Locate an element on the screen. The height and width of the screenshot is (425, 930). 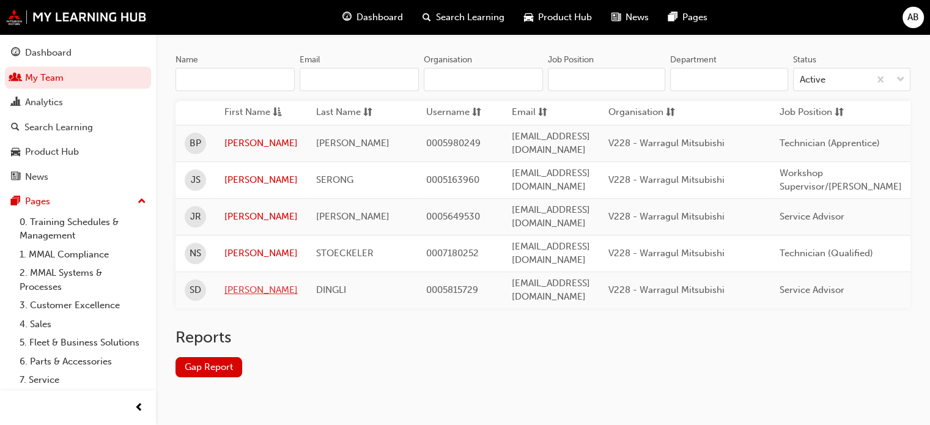
a: Gap Report is located at coordinates (208, 367).